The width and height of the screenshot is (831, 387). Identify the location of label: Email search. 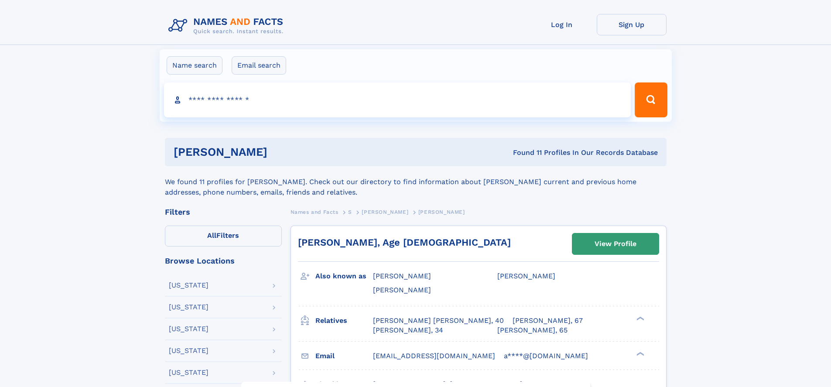
(259, 65).